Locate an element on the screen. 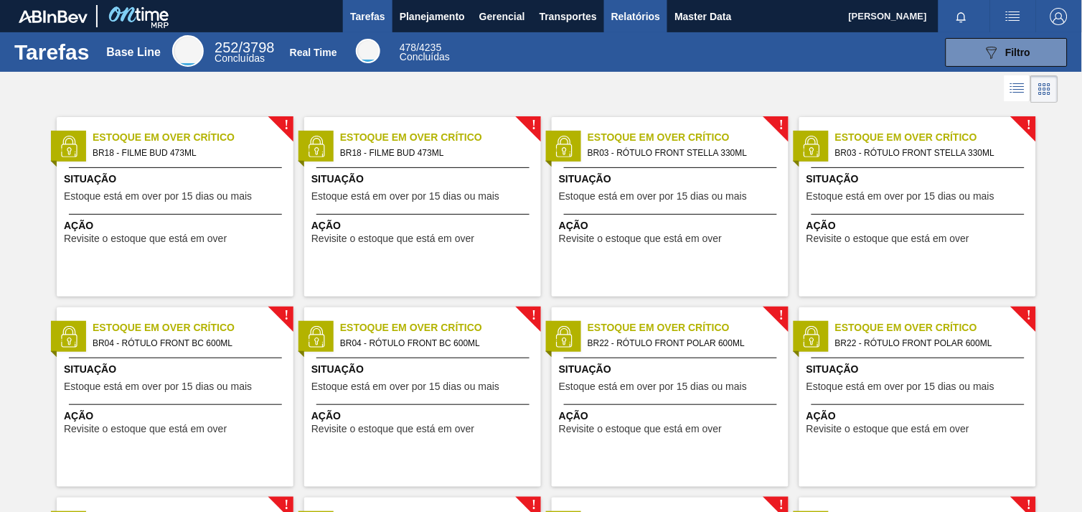 The image size is (1082, 512). h1: Tarefas is located at coordinates (52, 52).